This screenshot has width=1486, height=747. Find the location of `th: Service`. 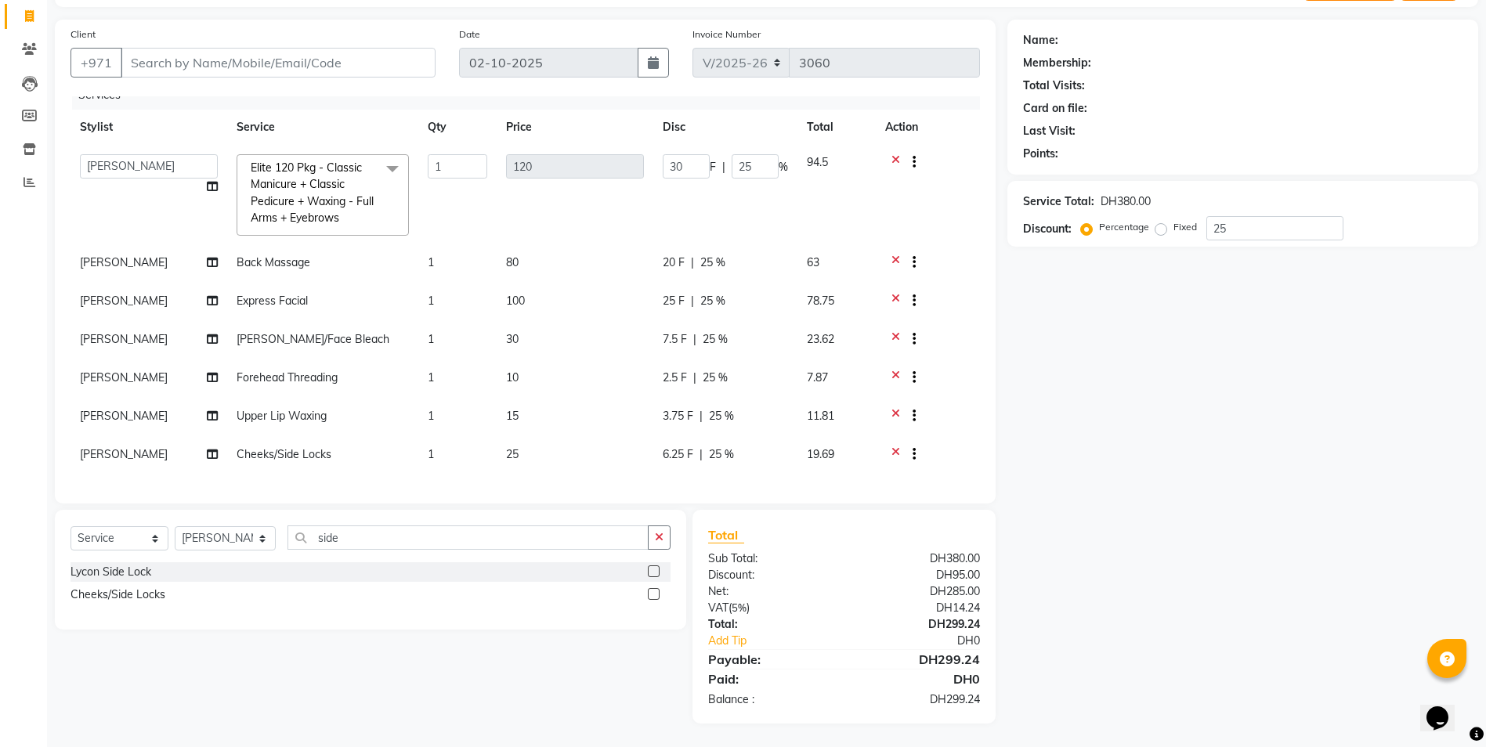

th: Service is located at coordinates (323, 127).